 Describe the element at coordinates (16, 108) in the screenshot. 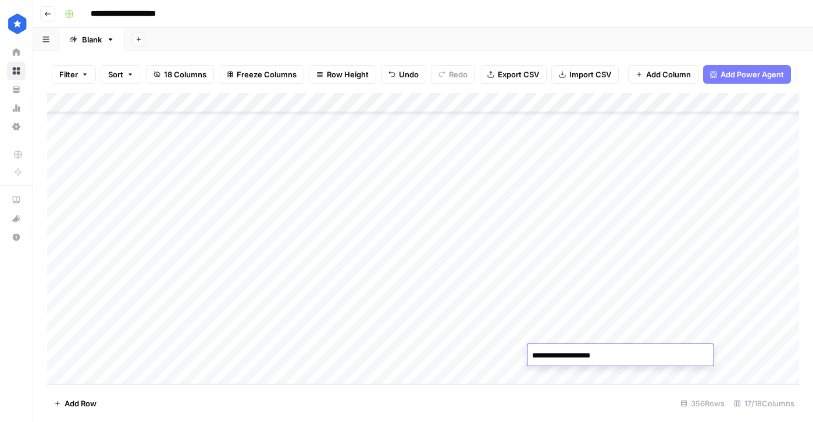

I see `a: Usage` at that location.